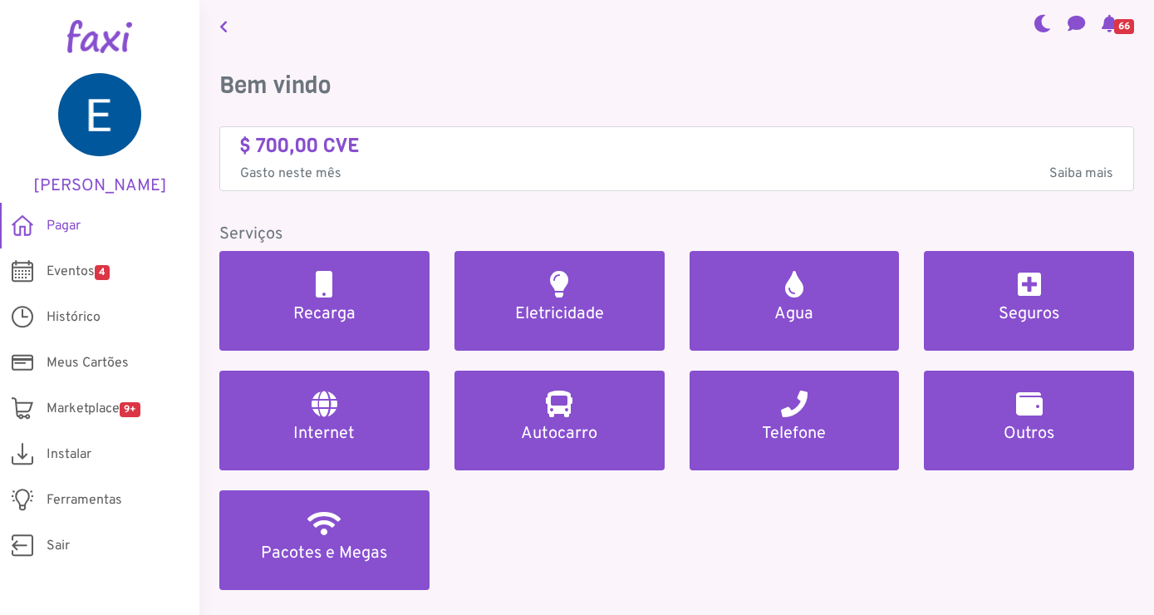  What do you see at coordinates (559, 420) in the screenshot?
I see `a: Autocarro` at bounding box center [559, 420].